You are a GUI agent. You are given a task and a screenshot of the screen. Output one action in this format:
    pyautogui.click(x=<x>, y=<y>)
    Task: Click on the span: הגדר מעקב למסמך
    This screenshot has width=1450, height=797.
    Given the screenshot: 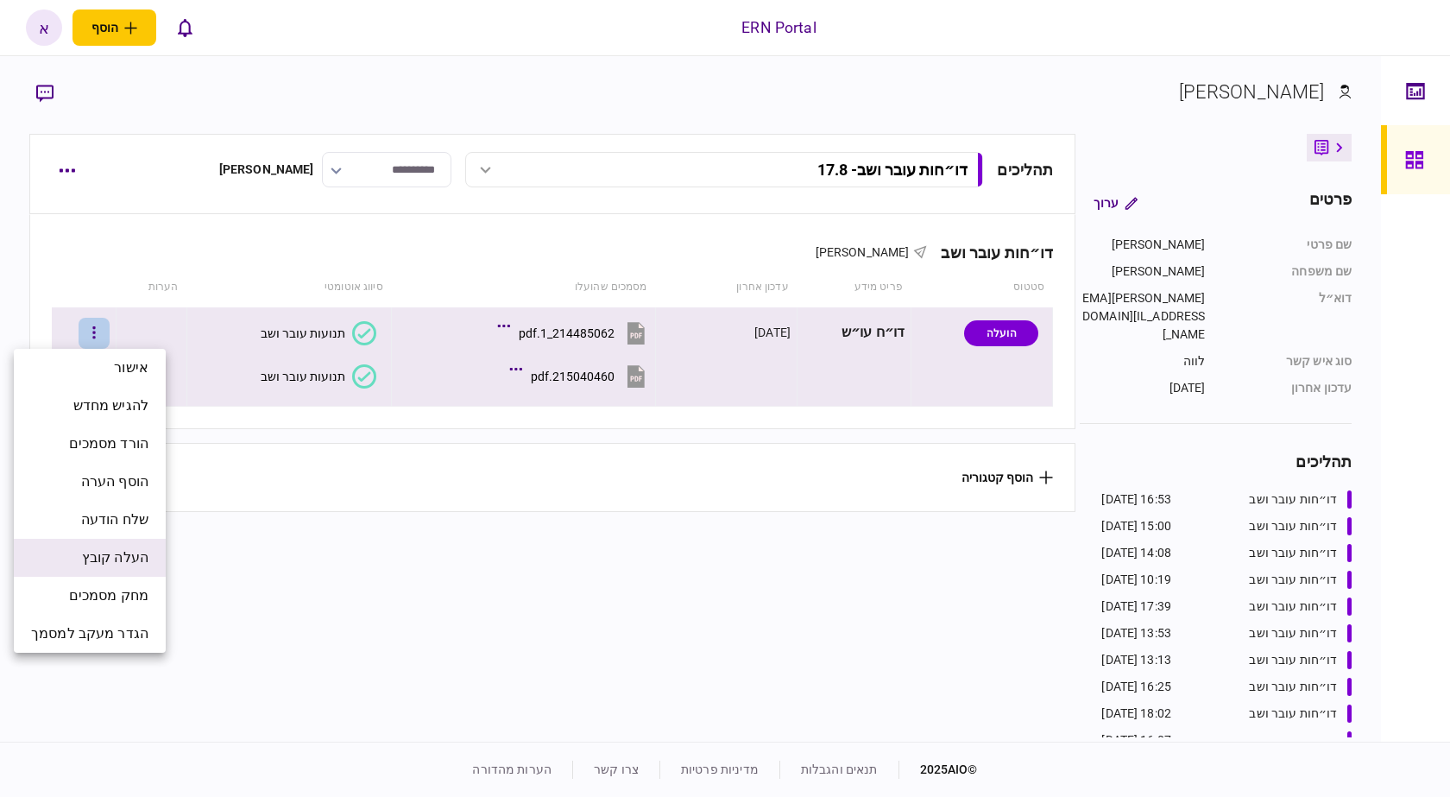 What is the action you would take?
    pyautogui.click(x=90, y=633)
    